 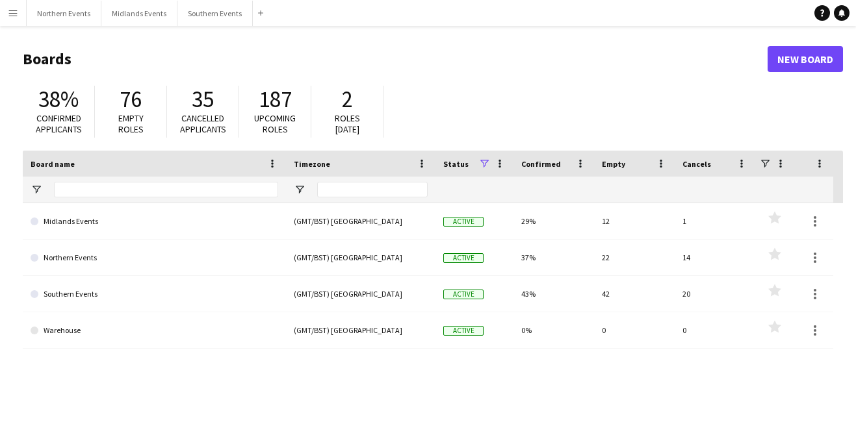 I want to click on span: 35, so click(x=203, y=99).